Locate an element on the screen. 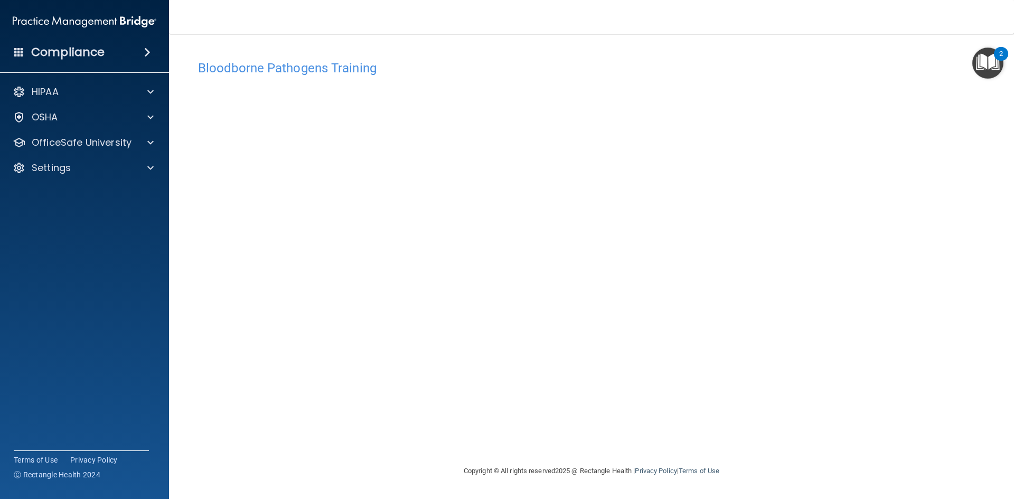  p: OfficeSafe University is located at coordinates (81, 143).